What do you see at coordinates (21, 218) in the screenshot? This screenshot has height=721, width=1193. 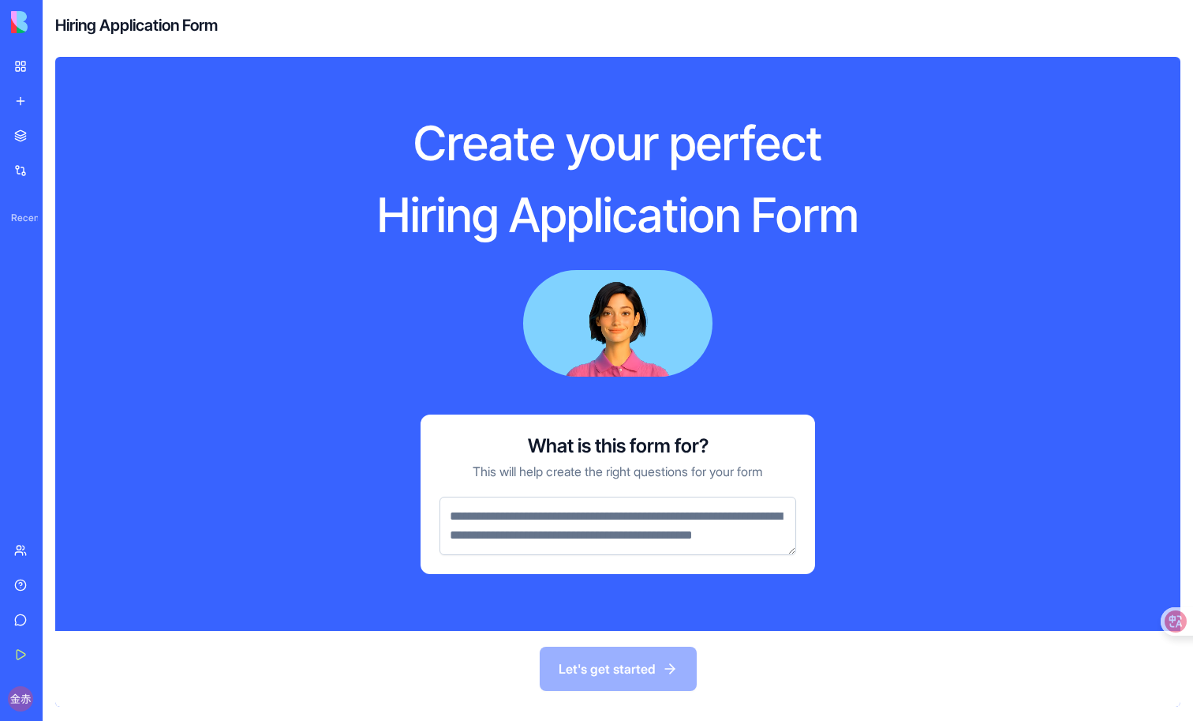 I see `span: Recent` at bounding box center [21, 218].